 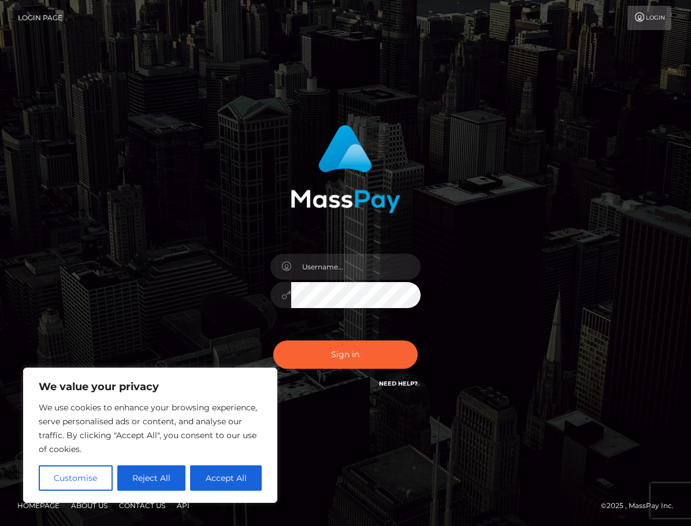 What do you see at coordinates (150, 428) in the screenshot?
I see `p: We use cookies to enhance your browsing experience, serve personalised ads or content, and analys...` at bounding box center [150, 428].